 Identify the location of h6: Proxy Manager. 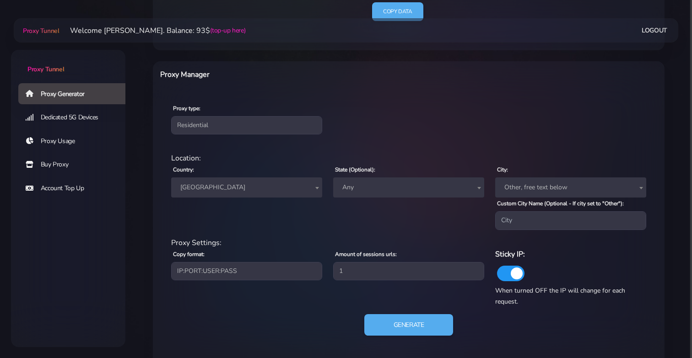
(303, 75).